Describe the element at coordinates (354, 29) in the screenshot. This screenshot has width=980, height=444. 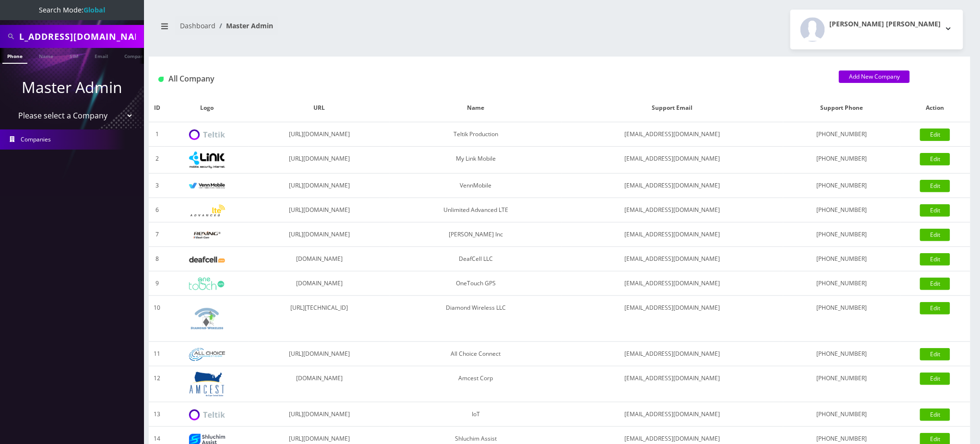
I see `nav: breadcrumb` at that location.